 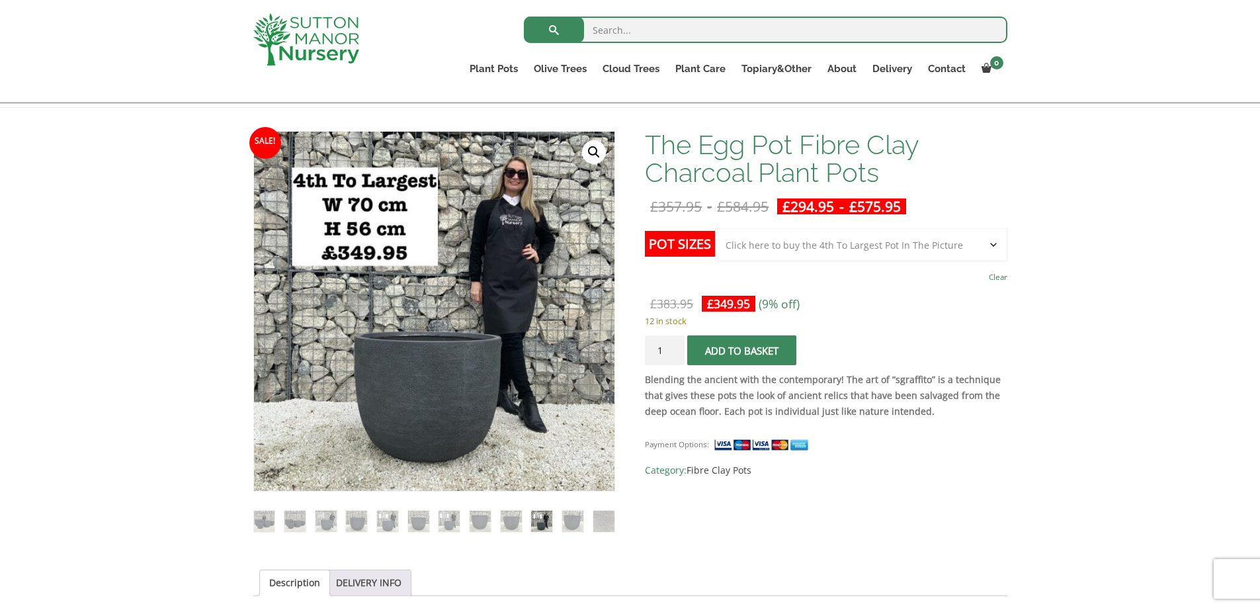 What do you see at coordinates (265, 521) in the screenshot?
I see `img: The Egg Pot Fibre Clay Charcoal Plant Pots` at bounding box center [265, 521].